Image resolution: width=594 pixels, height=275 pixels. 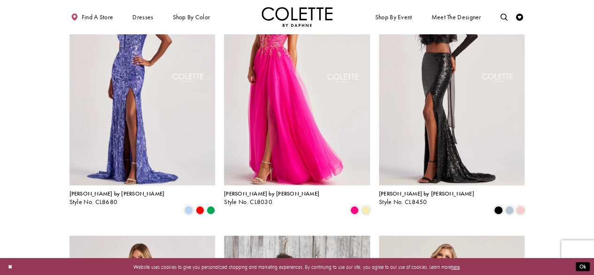 I want to click on span: Find a store, so click(x=98, y=17).